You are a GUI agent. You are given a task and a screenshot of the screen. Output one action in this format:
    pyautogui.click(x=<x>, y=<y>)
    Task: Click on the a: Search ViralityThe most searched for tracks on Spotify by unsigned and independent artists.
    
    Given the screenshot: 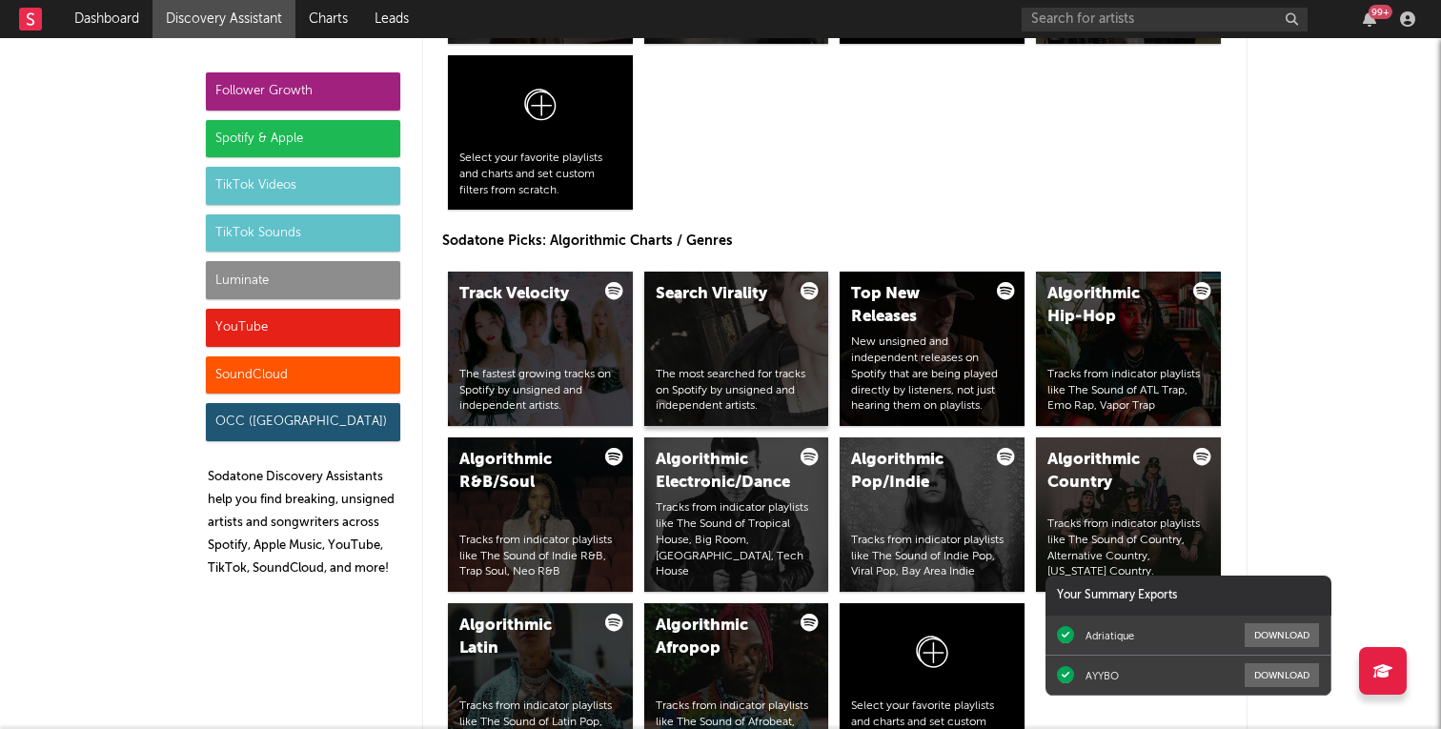 What is the action you would take?
    pyautogui.click(x=737, y=349)
    